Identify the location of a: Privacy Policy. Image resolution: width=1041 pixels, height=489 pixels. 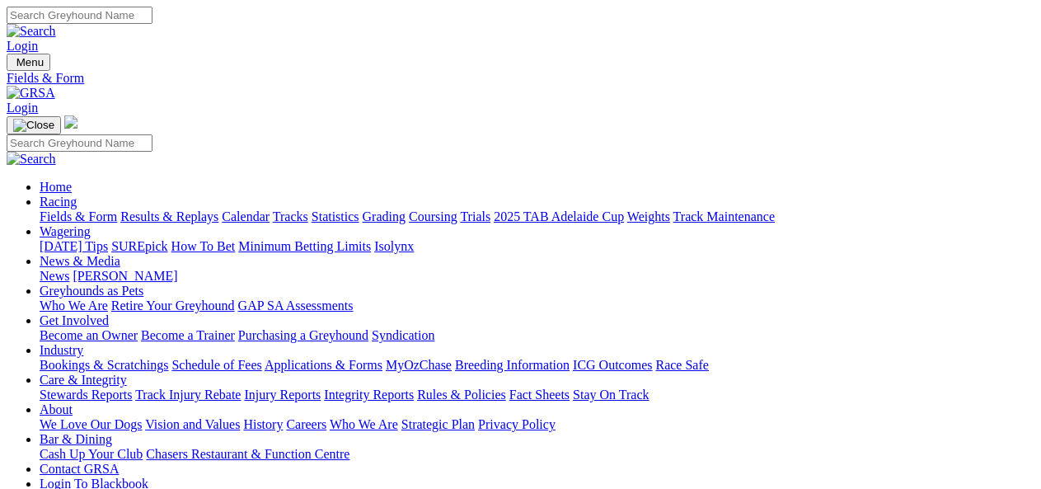
(517, 424).